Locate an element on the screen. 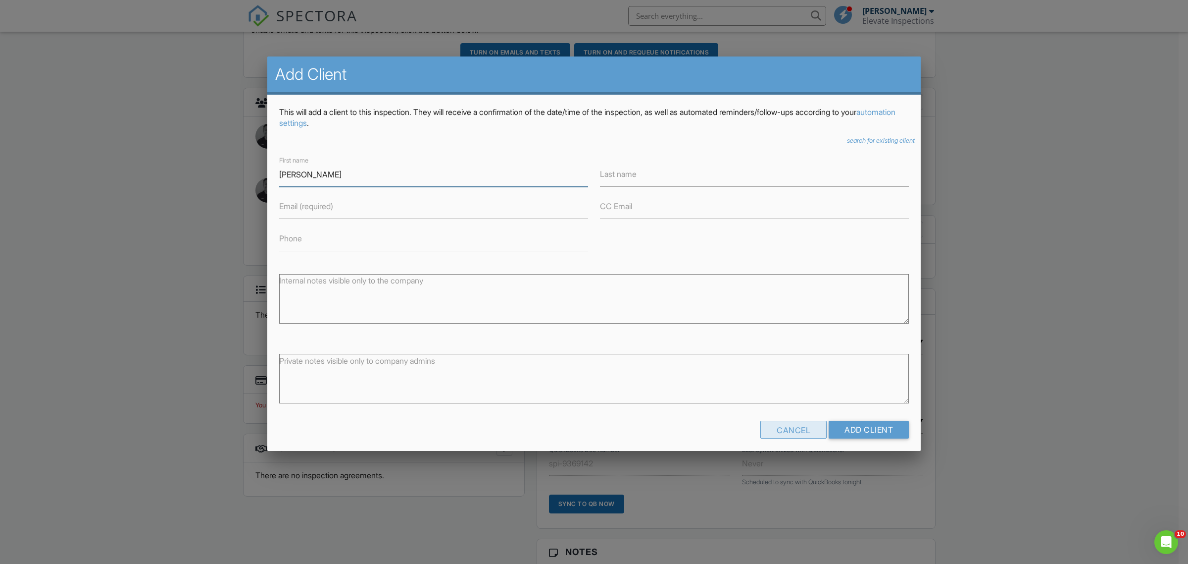 This screenshot has width=1188, height=564. i: search for existing client is located at coordinates (881, 140).